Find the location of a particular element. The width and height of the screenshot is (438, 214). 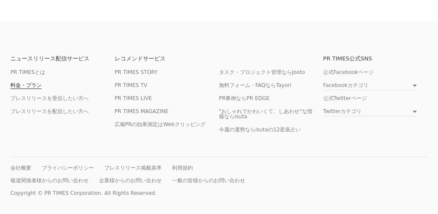

a: "おしゃれでかわいくて、しあわせ"な情報ならisuta is located at coordinates (266, 114).